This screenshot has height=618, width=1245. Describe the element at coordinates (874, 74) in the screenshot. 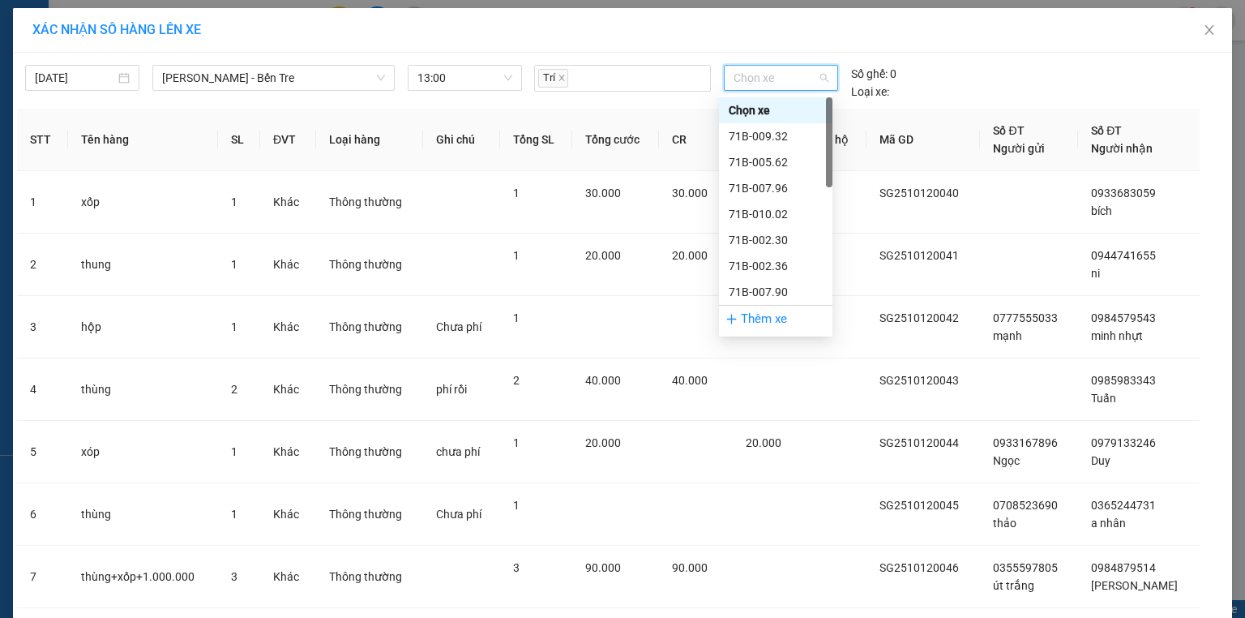

I see `div: 0` at that location.